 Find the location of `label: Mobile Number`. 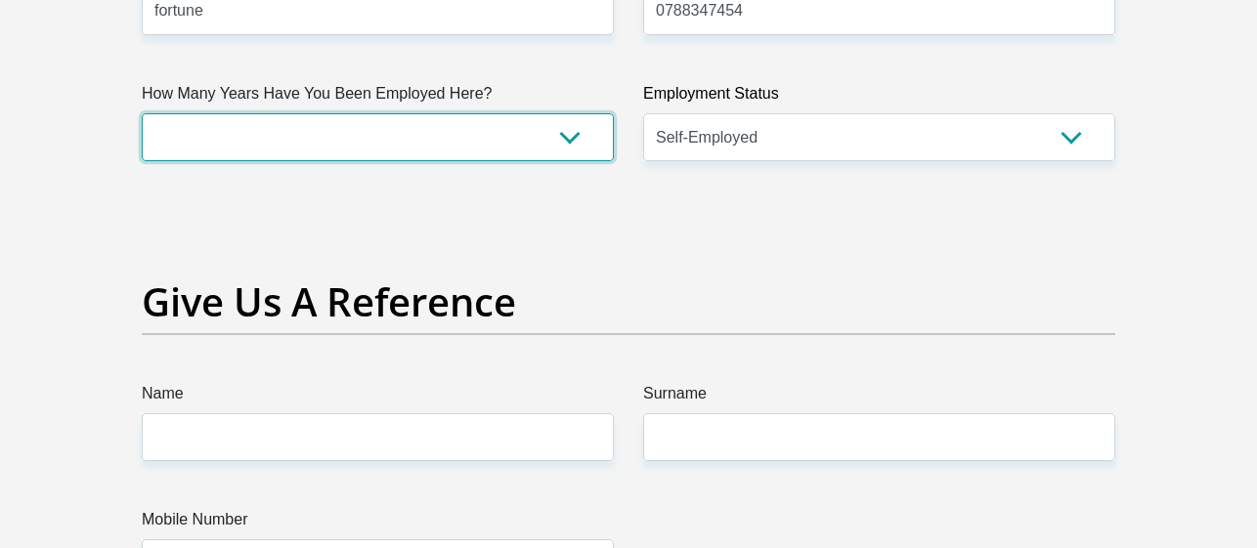

label: Mobile Number is located at coordinates (377, 524).